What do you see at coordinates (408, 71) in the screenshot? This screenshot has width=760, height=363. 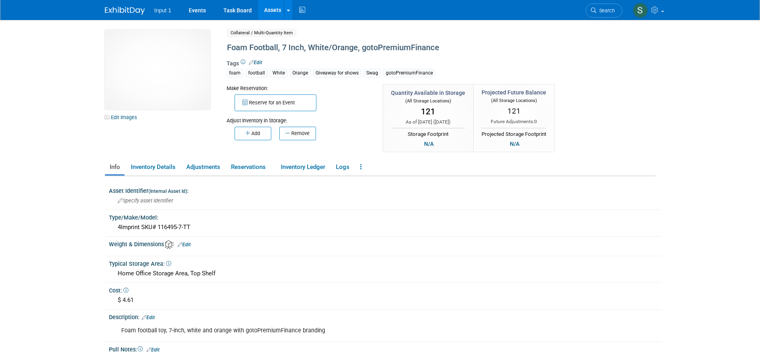 I see `div: Tags` at bounding box center [408, 71].